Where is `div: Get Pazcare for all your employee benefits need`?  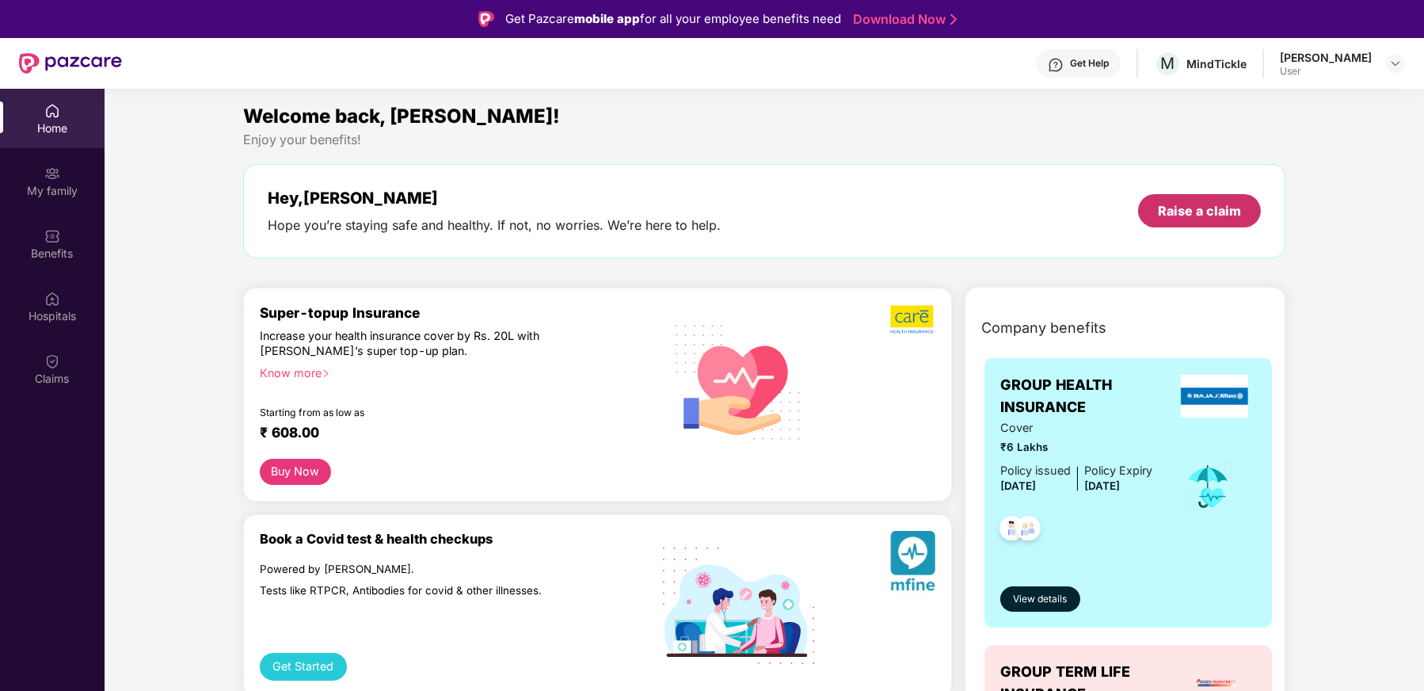
div: Get Pazcare for all your employee benefits need is located at coordinates (673, 19).